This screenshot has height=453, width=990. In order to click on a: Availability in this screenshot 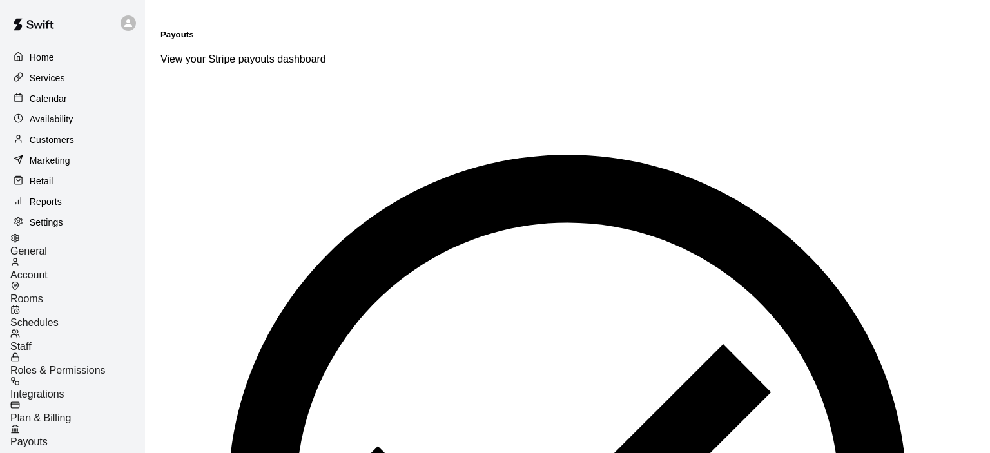, I will do `click(72, 119)`.